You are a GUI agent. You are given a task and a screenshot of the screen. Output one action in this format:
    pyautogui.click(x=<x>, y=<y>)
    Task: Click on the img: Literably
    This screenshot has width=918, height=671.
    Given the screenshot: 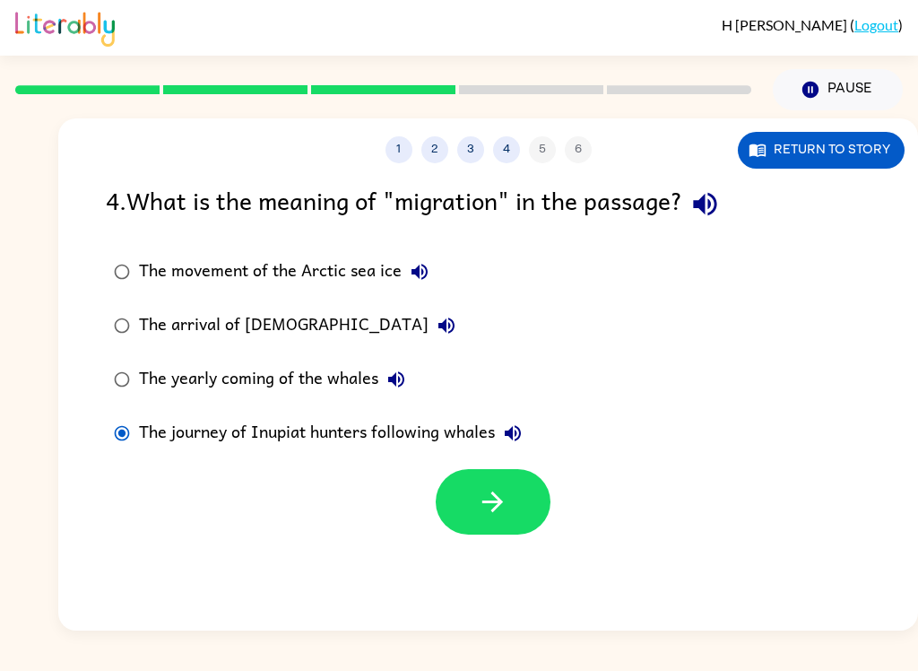 What is the action you would take?
    pyautogui.click(x=65, y=27)
    